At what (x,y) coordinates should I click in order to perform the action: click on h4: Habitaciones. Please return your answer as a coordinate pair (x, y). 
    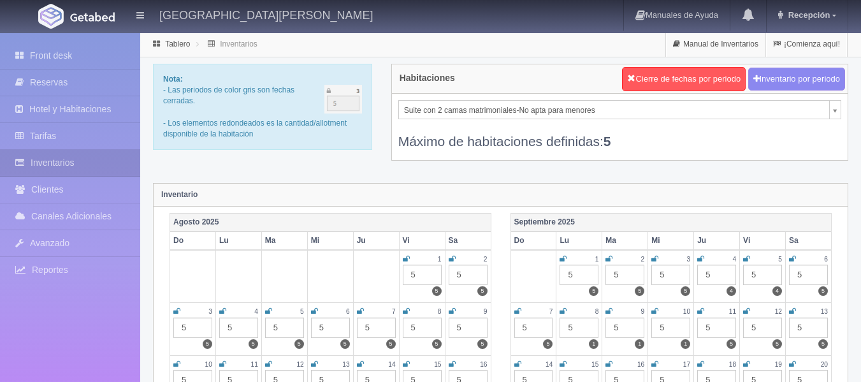
    Looking at the image, I should click on (427, 78).